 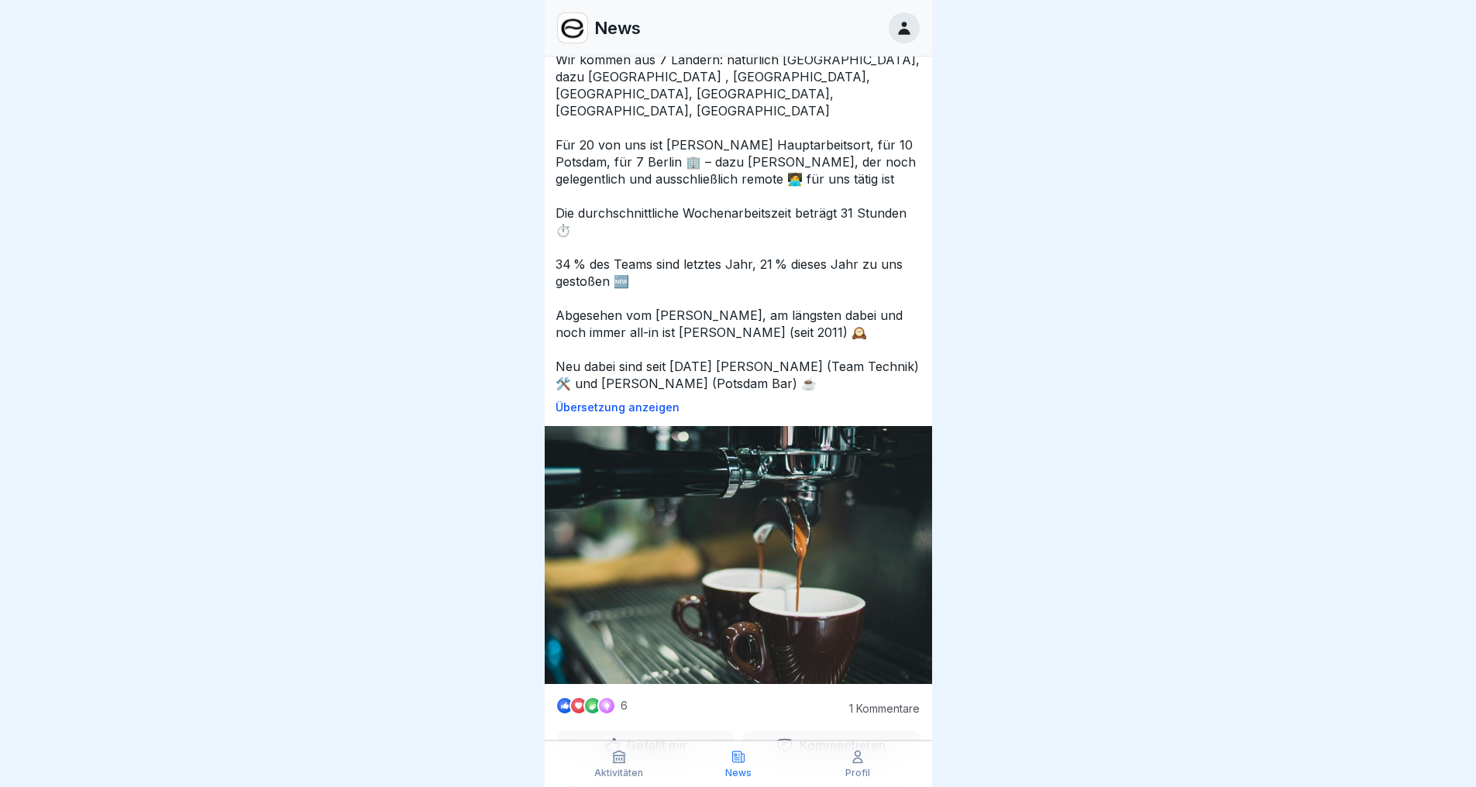 What do you see at coordinates (624, 706) in the screenshot?
I see `p: 6` at bounding box center [624, 706].